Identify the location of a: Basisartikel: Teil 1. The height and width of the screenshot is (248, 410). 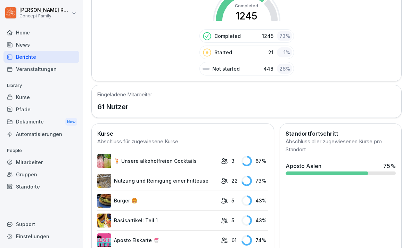
(158, 221).